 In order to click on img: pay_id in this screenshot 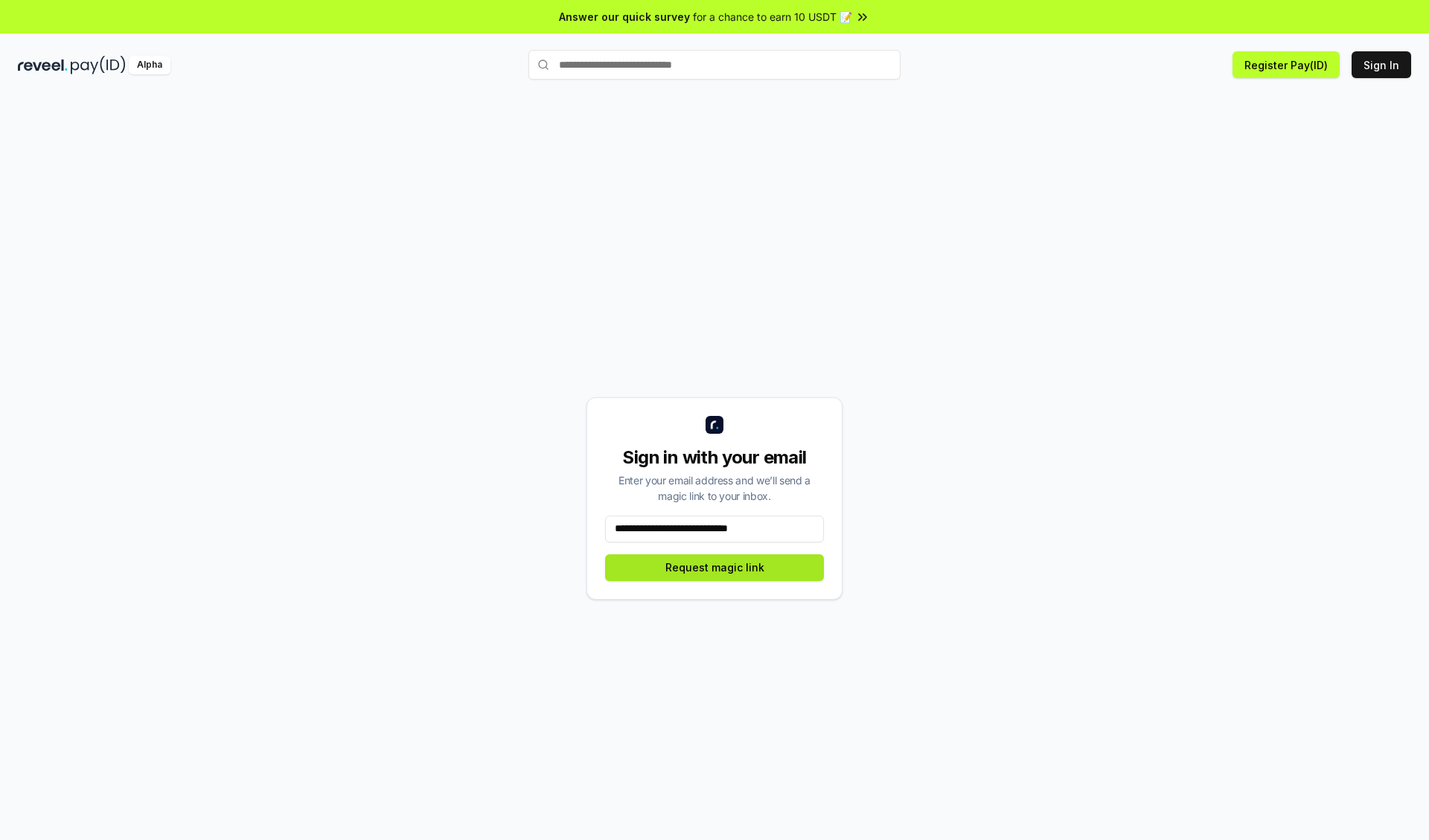, I will do `click(98, 64)`.